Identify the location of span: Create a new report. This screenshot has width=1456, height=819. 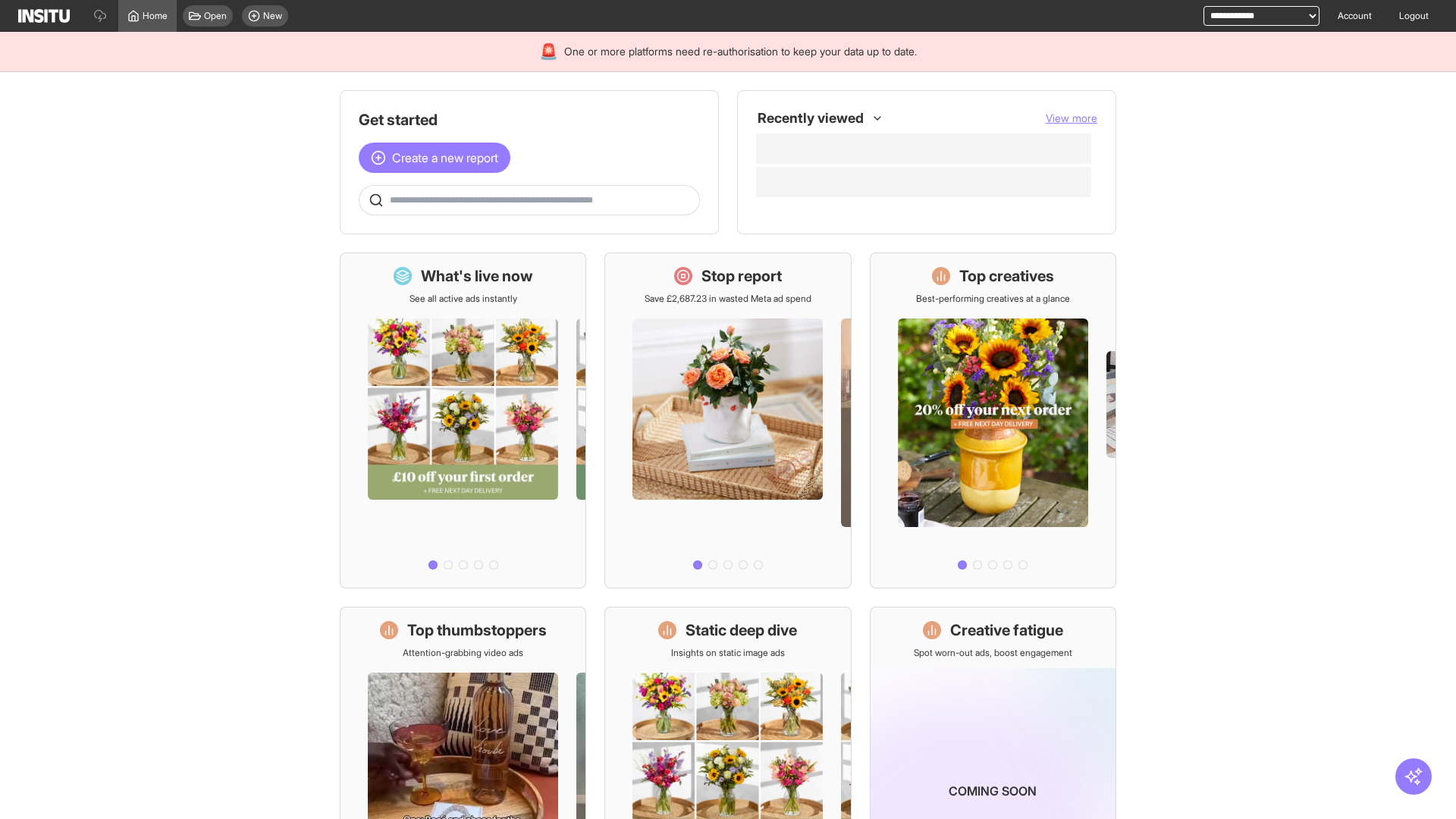
(445, 157).